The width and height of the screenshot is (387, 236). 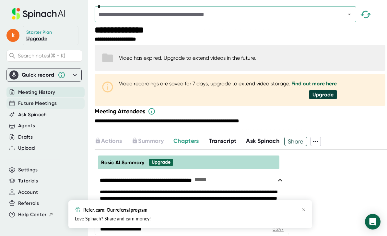 I want to click on div: Video recordings are saved for 7 days, upgrade to extend video storage., so click(x=228, y=83).